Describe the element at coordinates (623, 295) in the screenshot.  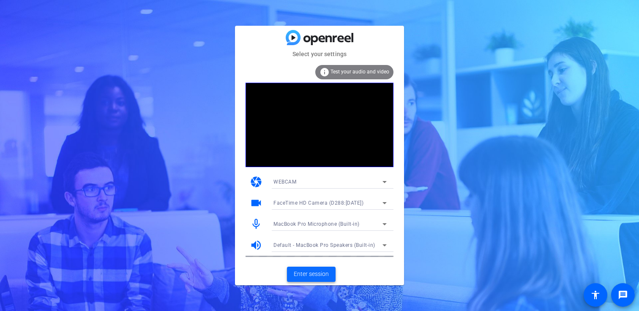
I see `mat-icon: message` at that location.